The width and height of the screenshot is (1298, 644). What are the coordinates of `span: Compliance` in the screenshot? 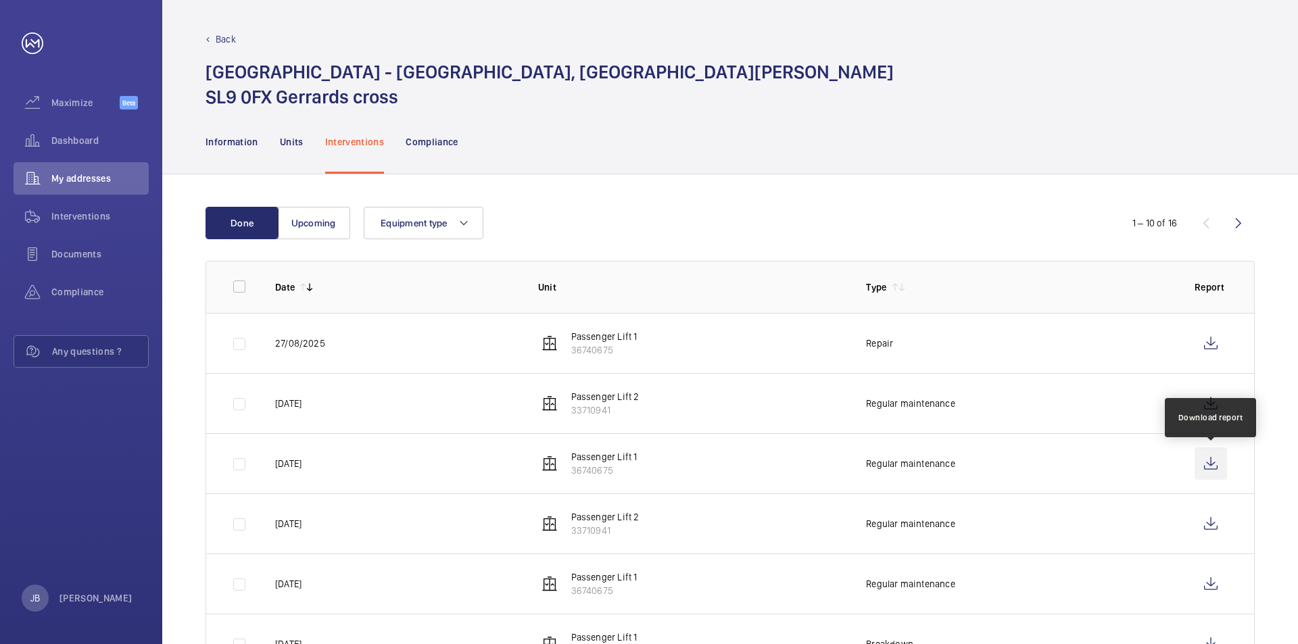 It's located at (100, 292).